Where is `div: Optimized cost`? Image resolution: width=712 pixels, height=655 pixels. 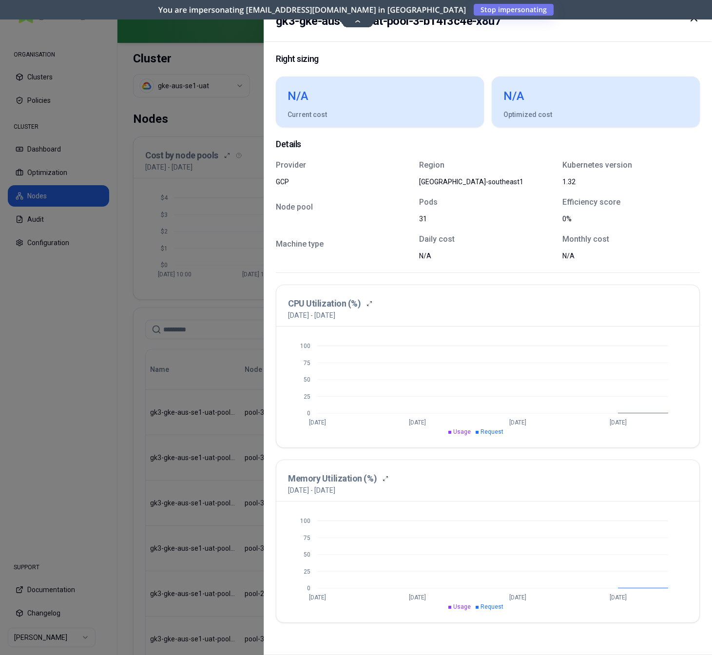
div: Optimized cost is located at coordinates (595, 118).